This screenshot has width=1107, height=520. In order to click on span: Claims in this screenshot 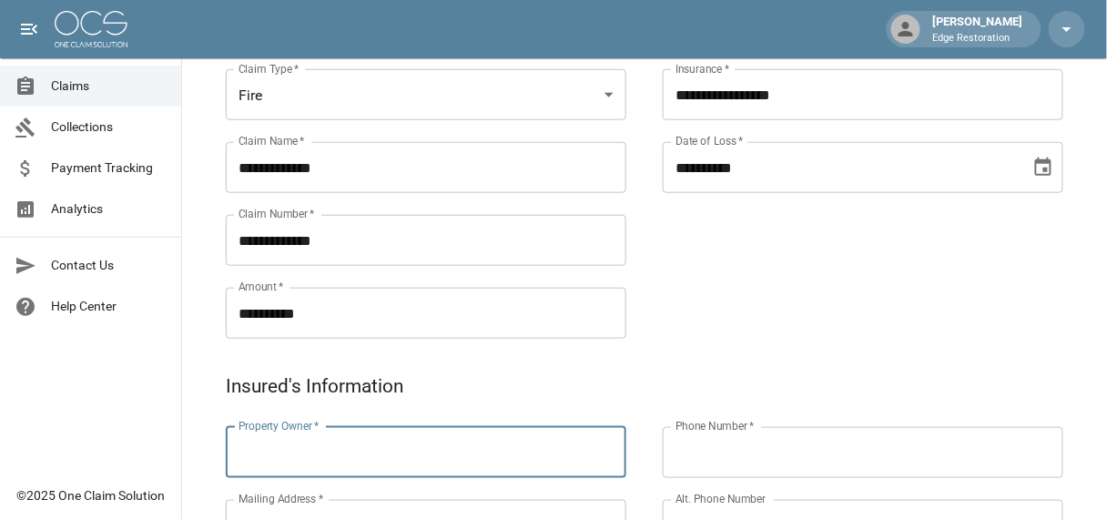, I will do `click(108, 86)`.